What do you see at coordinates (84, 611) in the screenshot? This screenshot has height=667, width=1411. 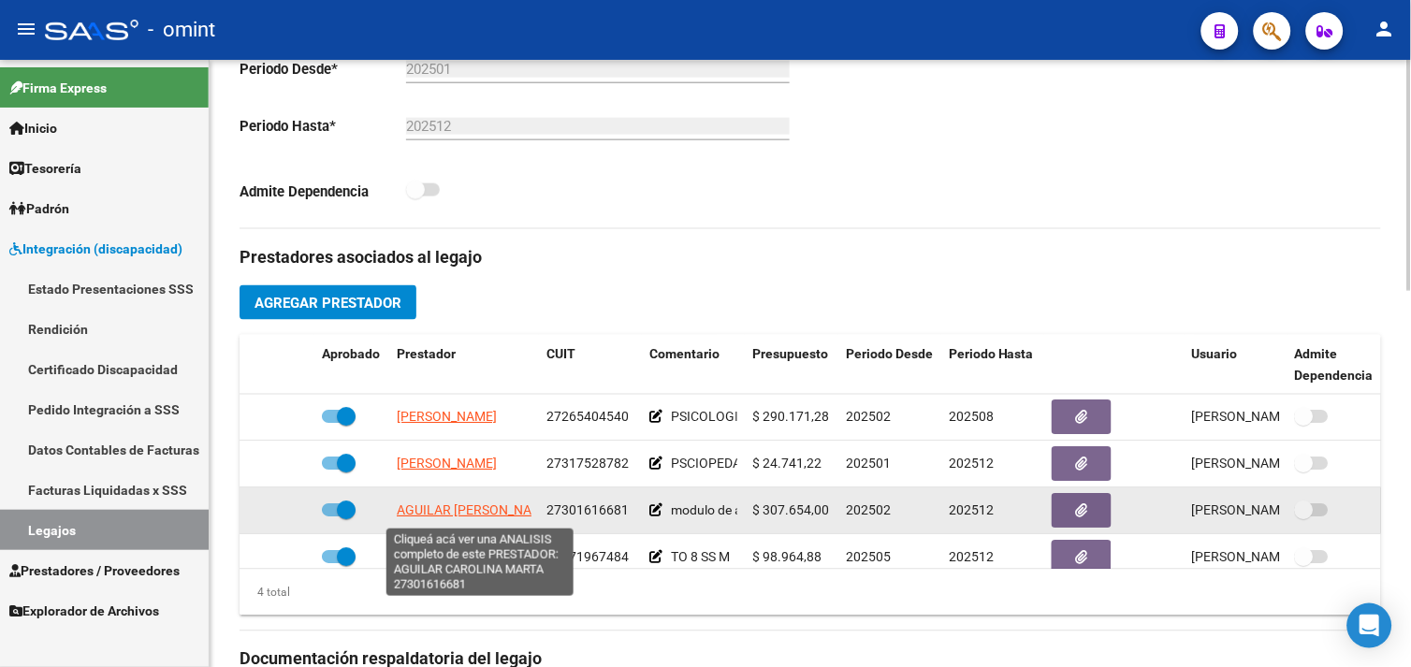 I see `span: Explorador de Archivos` at bounding box center [84, 611].